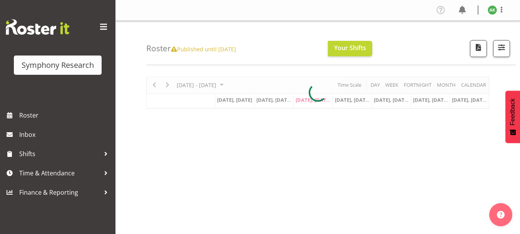 Image resolution: width=520 pixels, height=234 pixels. What do you see at coordinates (60, 192) in the screenshot?
I see `span: Finance & Reporting` at bounding box center [60, 192].